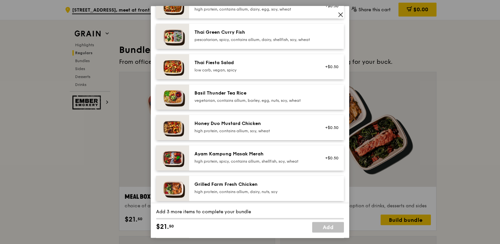 The image size is (500, 244). What do you see at coordinates (171, 227) in the screenshot?
I see `span: 50` at bounding box center [171, 227].